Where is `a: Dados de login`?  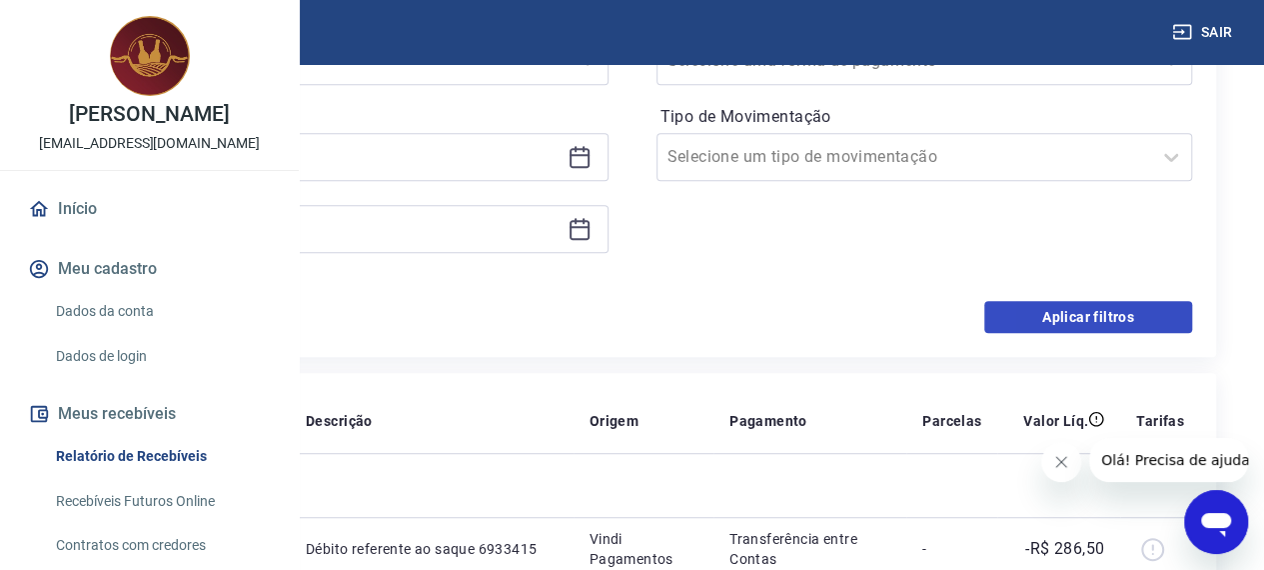
a: Dados de login is located at coordinates (161, 356).